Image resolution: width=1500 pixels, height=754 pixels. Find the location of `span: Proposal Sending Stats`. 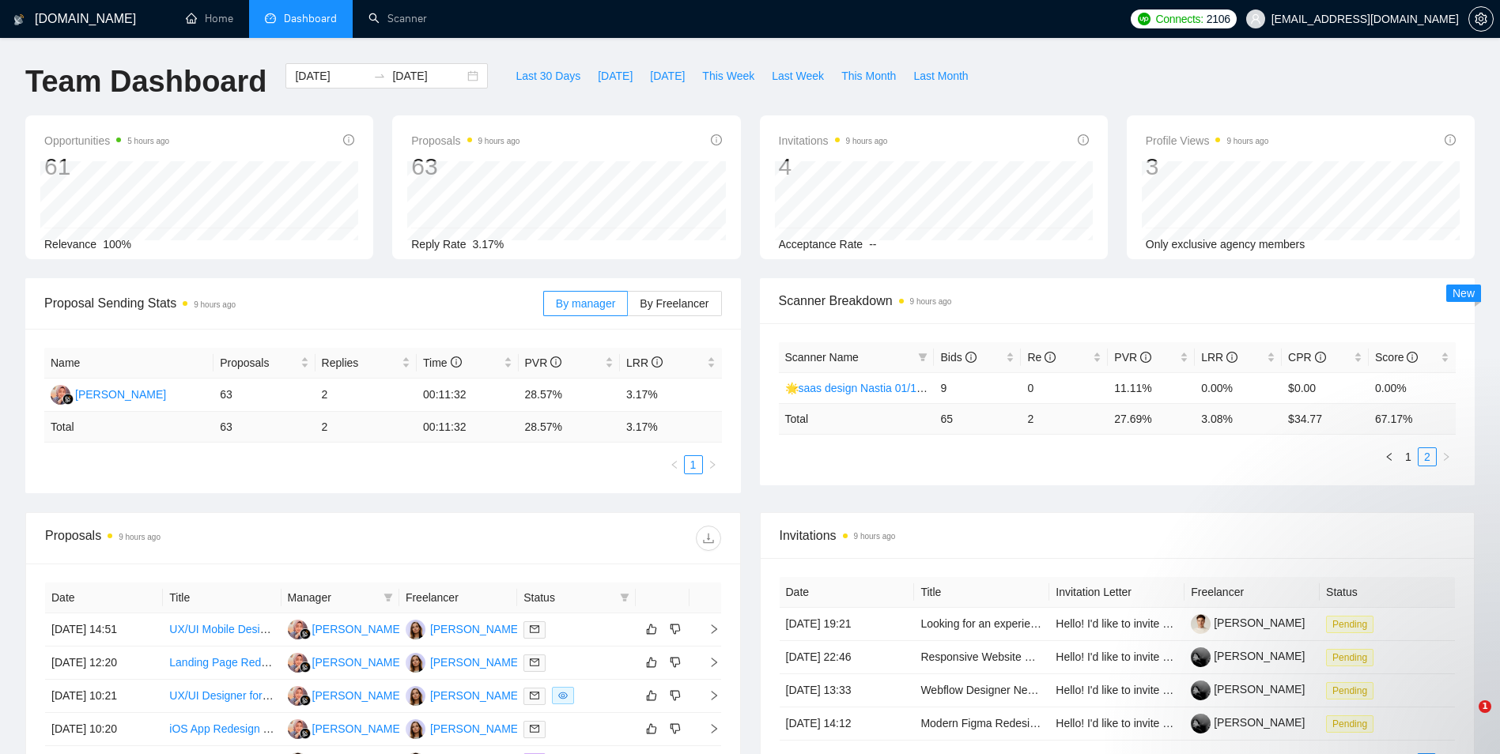

span: Proposal Sending Stats is located at coordinates (293, 303).